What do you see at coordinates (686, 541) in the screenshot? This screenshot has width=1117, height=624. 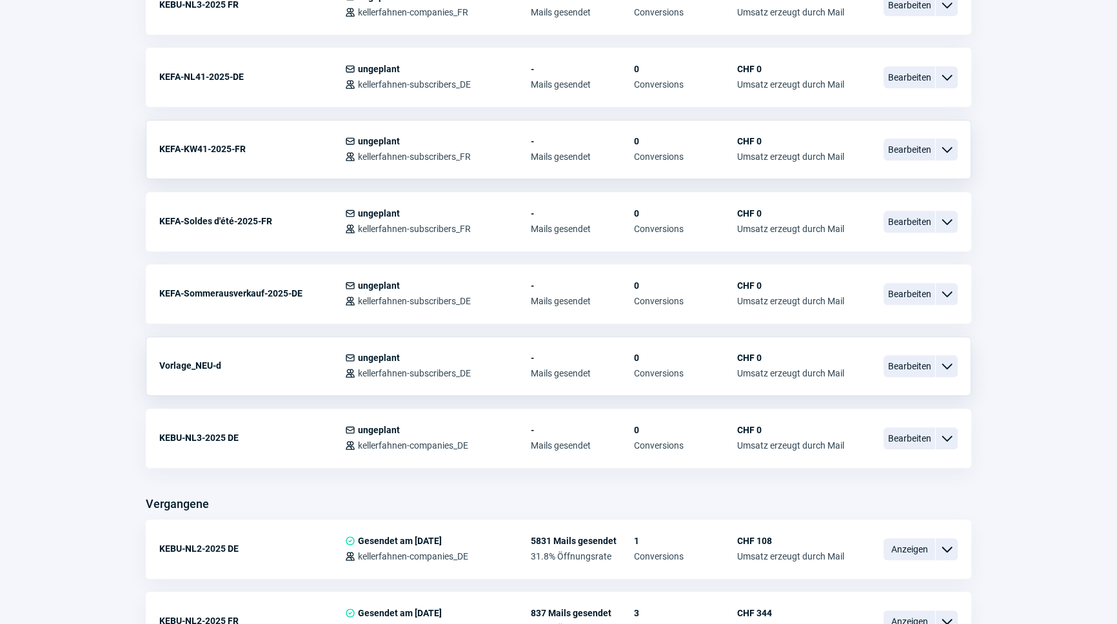 I see `span: 1` at bounding box center [686, 541].